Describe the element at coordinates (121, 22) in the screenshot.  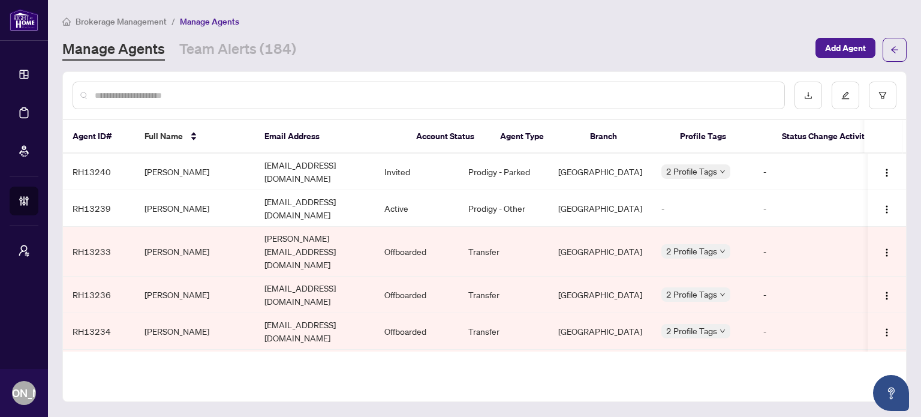
I see `span: Brokerage Management` at that location.